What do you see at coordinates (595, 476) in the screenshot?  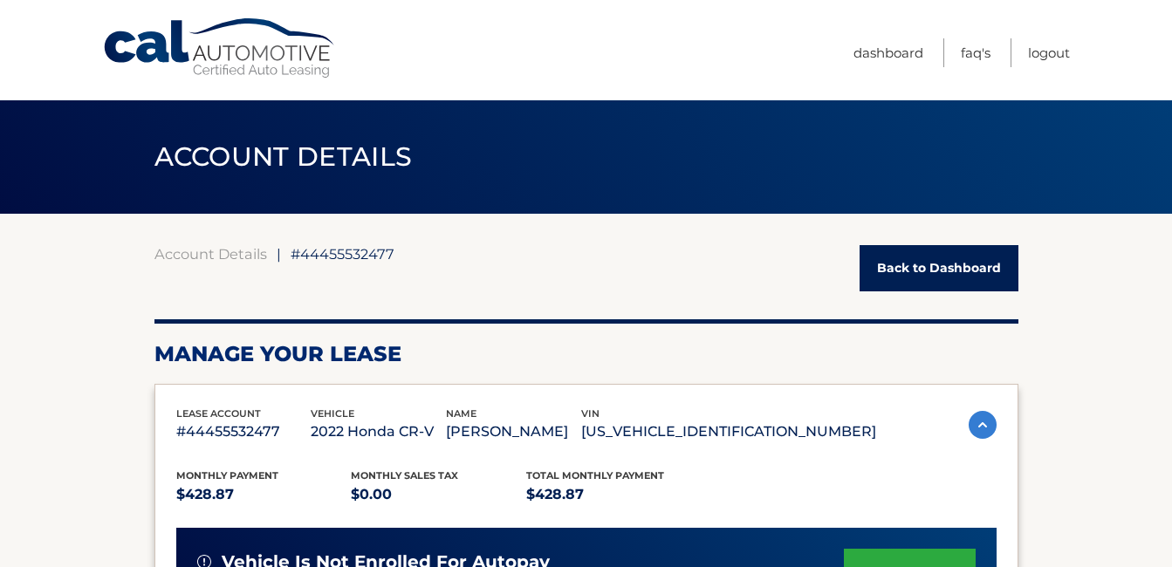 I see `span: Total Monthly Payment` at bounding box center [595, 476].